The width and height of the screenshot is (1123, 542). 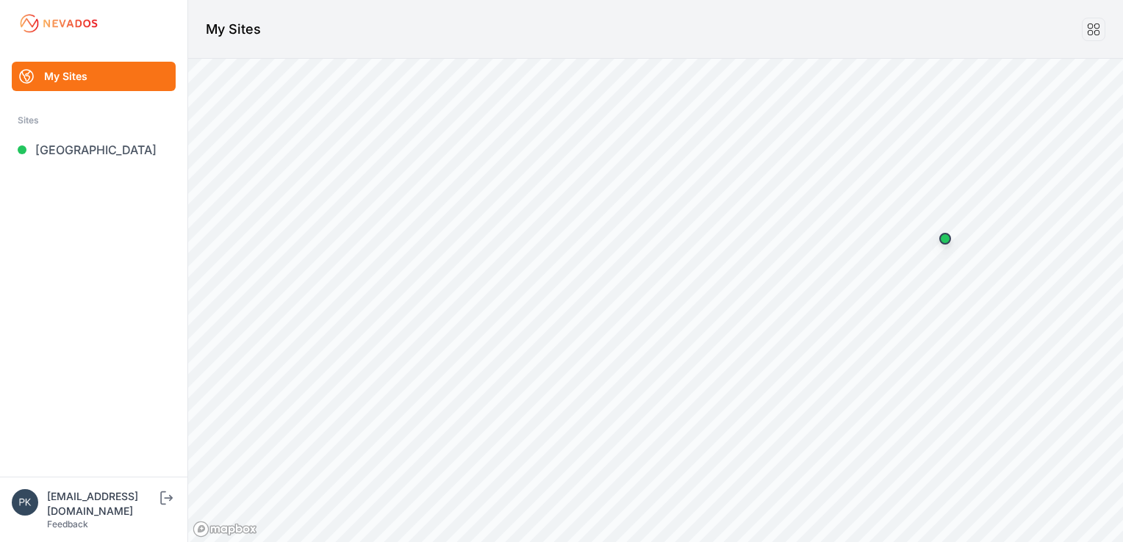 I want to click on a: Mapbox logo, so click(x=225, y=529).